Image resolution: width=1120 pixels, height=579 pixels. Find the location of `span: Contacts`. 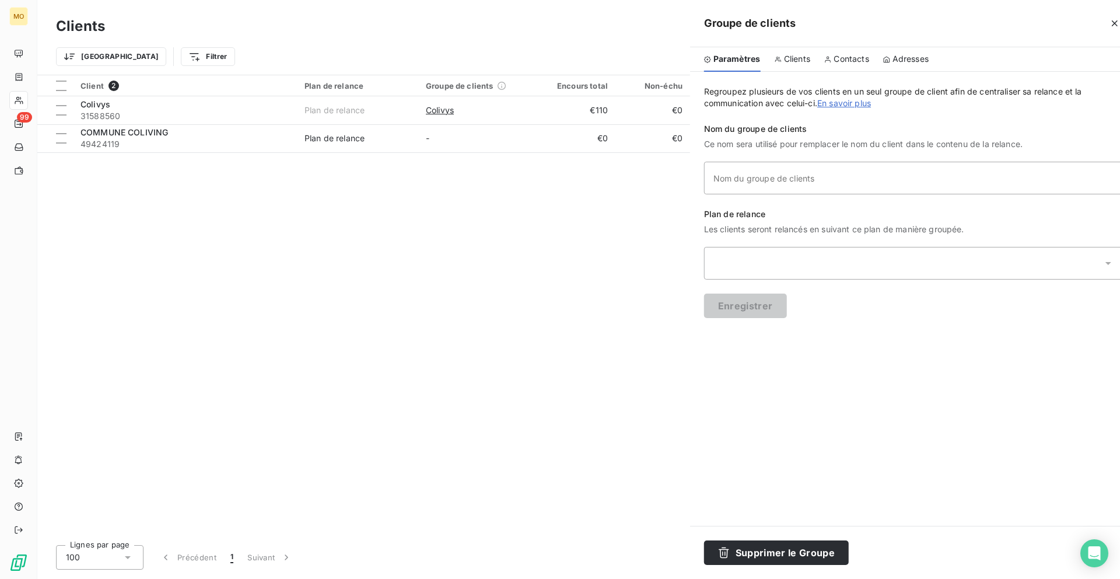

span: Contacts is located at coordinates (851, 59).